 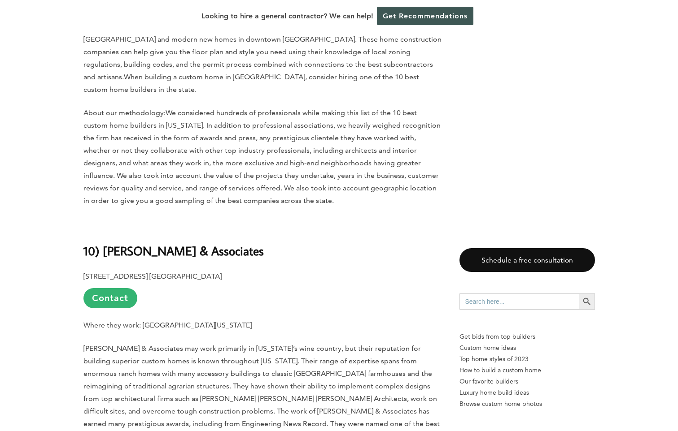 What do you see at coordinates (527, 348) in the screenshot?
I see `p: Custom home ideas` at bounding box center [527, 348].